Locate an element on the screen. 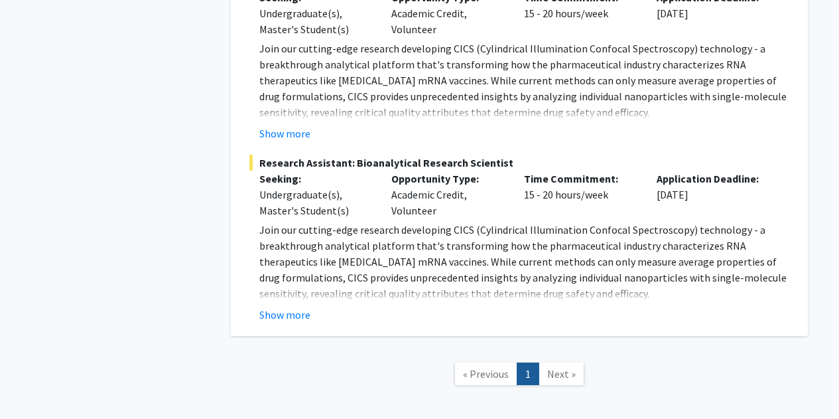 Image resolution: width=839 pixels, height=419 pixels. p: Time Commitment: is located at coordinates (580, 178).